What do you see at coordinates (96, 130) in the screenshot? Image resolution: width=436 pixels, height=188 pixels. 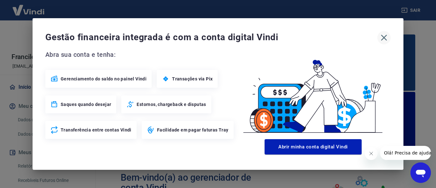 I see `span: Transferência entre contas Vindi` at bounding box center [96, 130].